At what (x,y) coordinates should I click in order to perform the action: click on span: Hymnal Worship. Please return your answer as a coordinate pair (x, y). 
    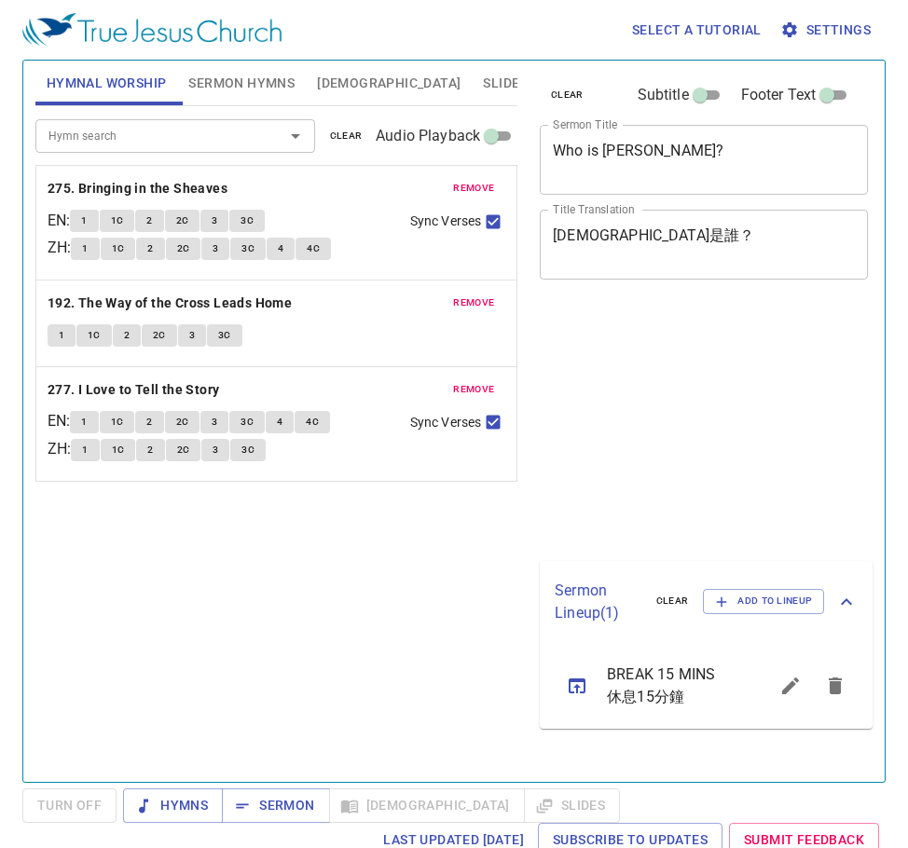
    Looking at the image, I should click on (106, 83).